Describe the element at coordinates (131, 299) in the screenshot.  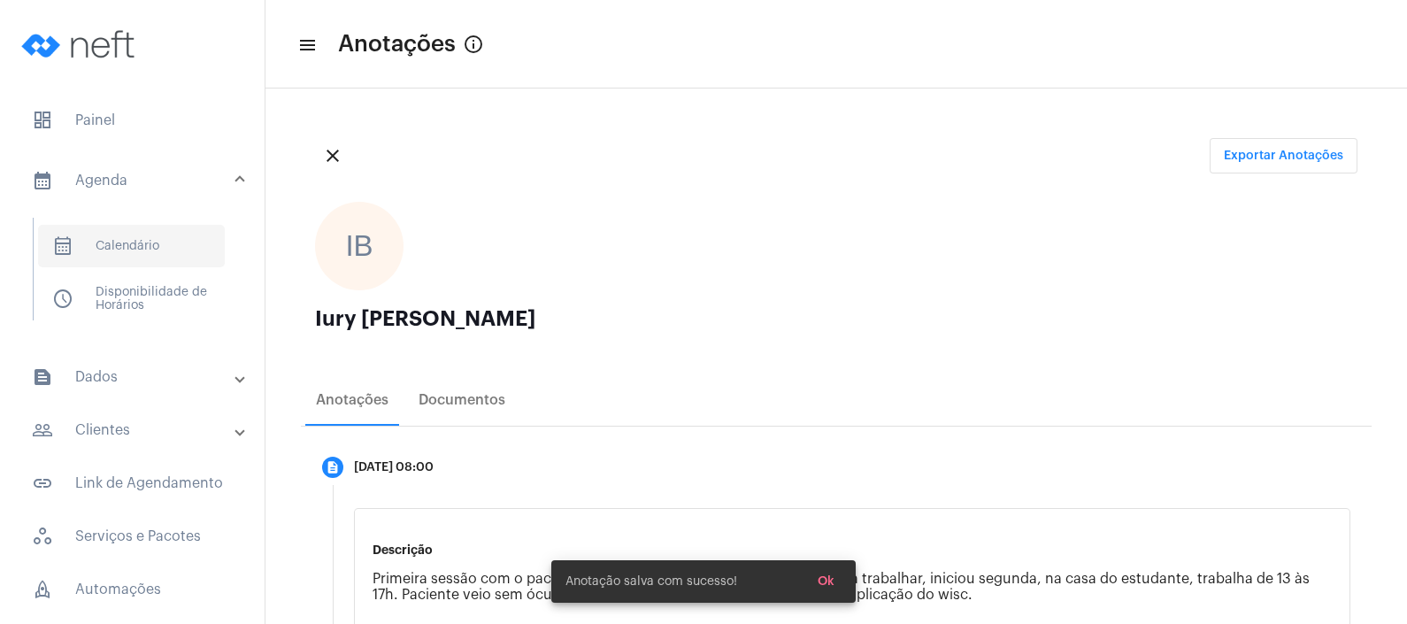
I see `span: Disponibilidade de Horários` at that location.